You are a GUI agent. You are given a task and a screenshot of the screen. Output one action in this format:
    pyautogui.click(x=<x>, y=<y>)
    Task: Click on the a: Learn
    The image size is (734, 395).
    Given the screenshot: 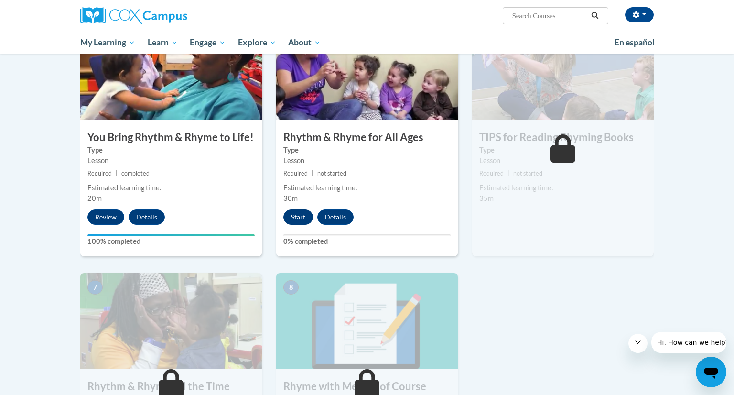 What is the action you would take?
    pyautogui.click(x=163, y=43)
    